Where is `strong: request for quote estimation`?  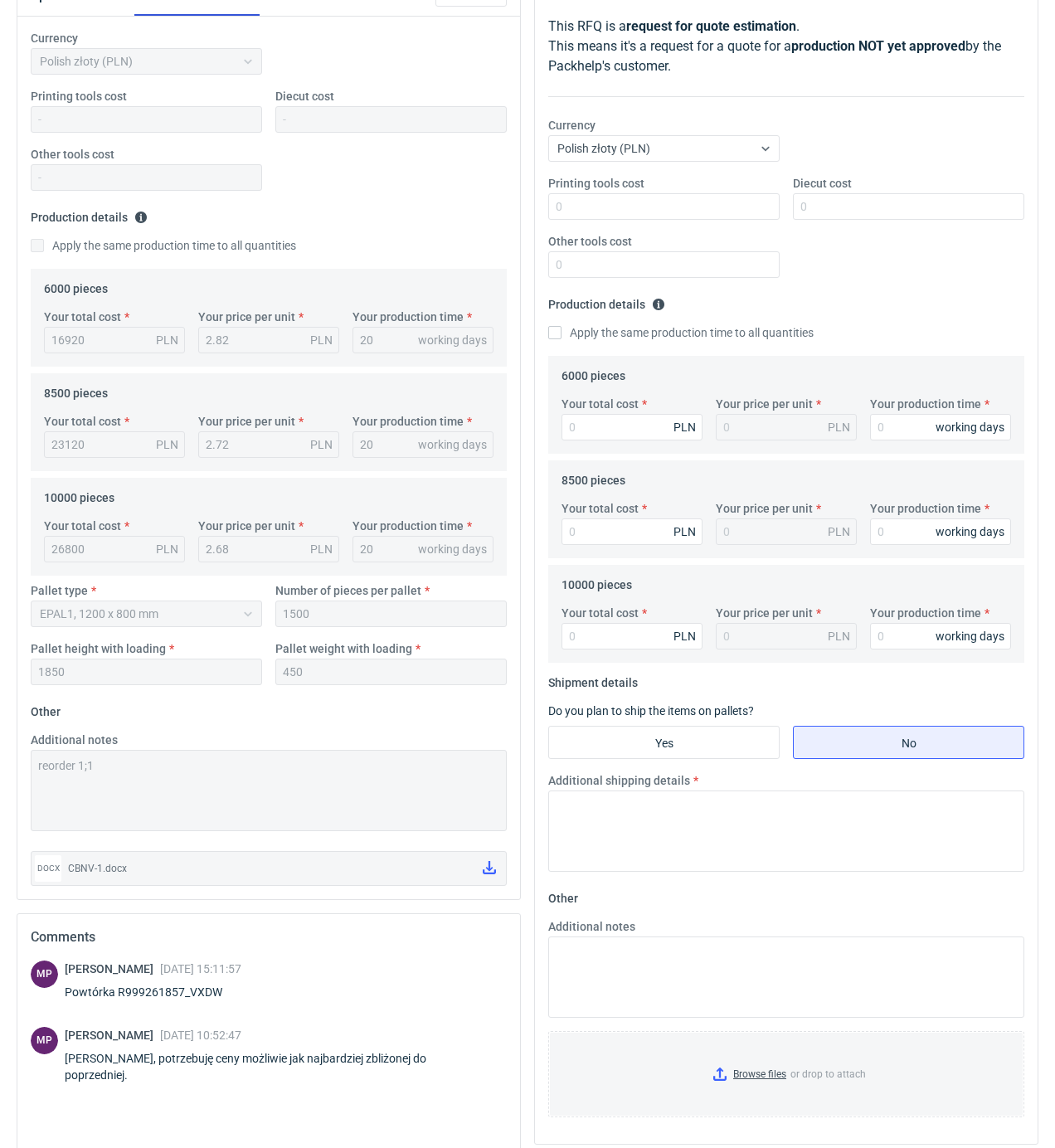 strong: request for quote estimation is located at coordinates (711, 25).